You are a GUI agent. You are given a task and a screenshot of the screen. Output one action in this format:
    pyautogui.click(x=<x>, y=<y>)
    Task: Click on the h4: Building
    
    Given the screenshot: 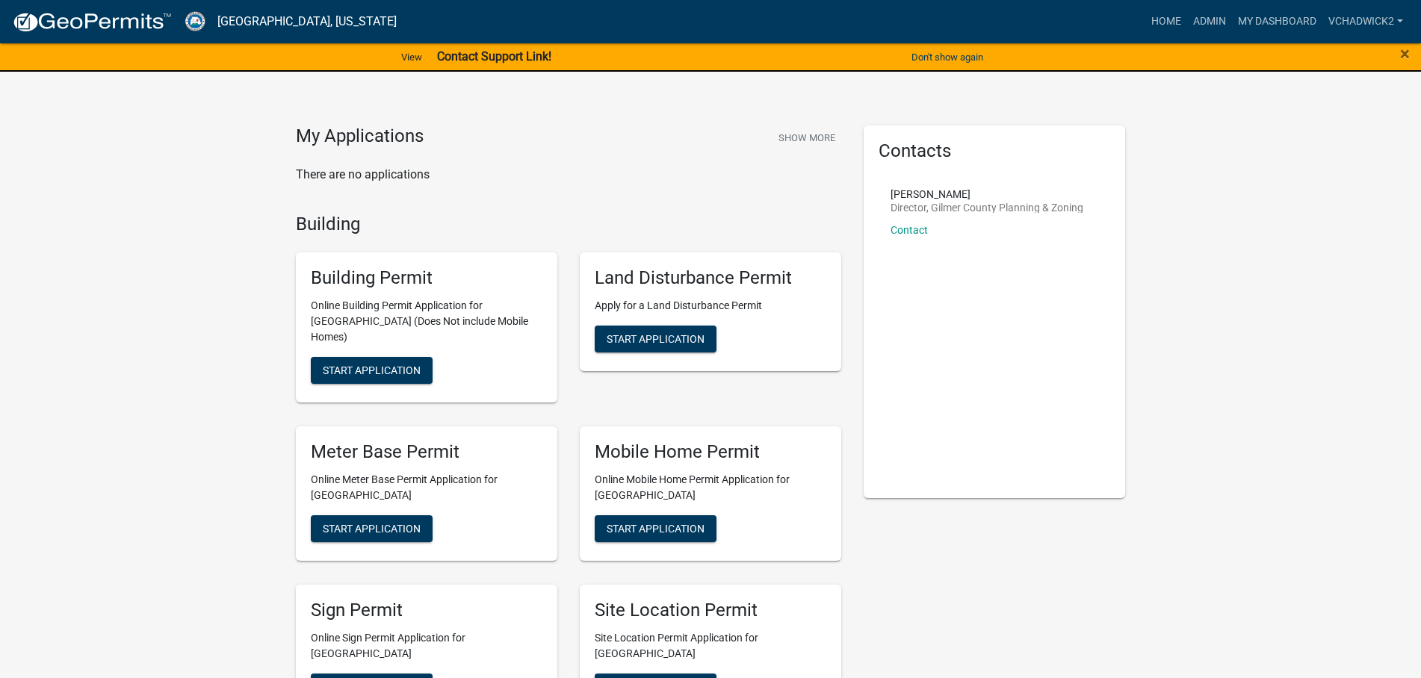 What is the action you would take?
    pyautogui.click(x=569, y=224)
    